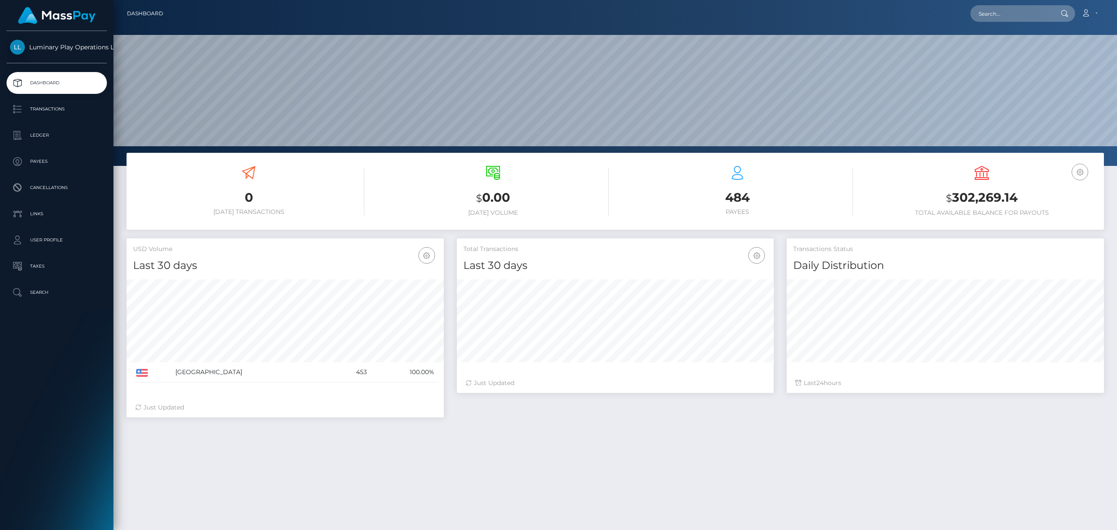  Describe the element at coordinates (737, 197) in the screenshot. I see `h3: 484` at that location.